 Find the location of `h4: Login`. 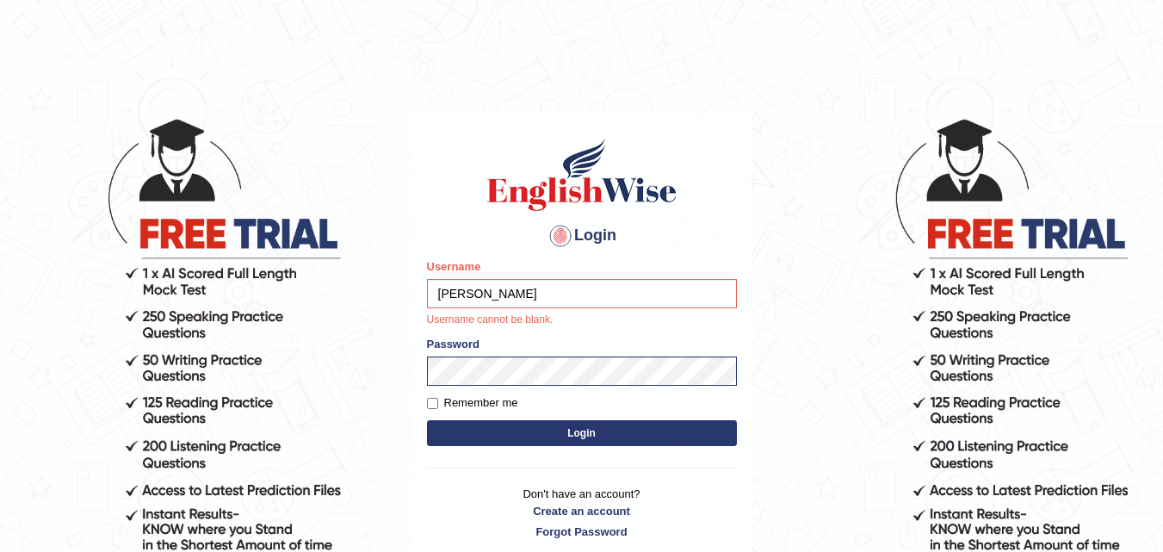

h4: Login is located at coordinates (582, 236).